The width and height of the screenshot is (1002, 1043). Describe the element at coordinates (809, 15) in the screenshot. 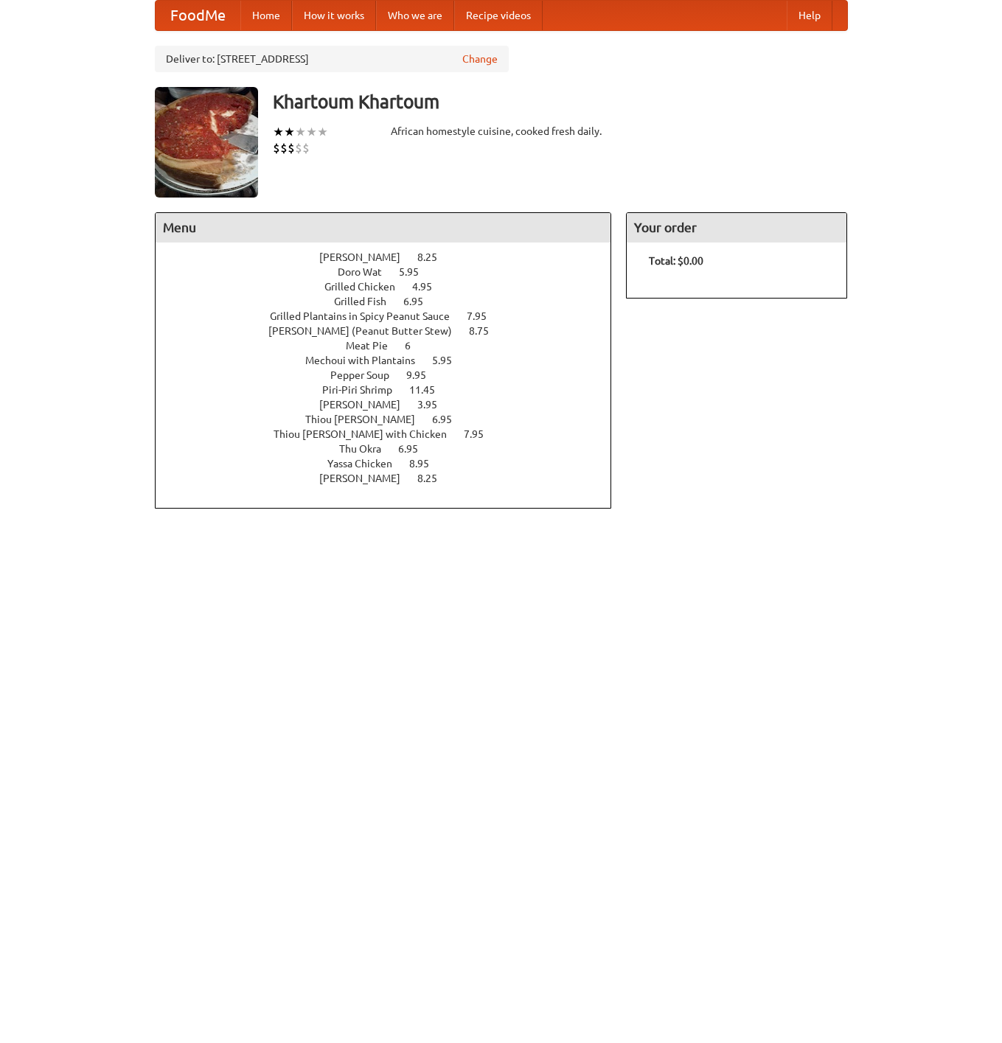

I see `a: Help` at that location.